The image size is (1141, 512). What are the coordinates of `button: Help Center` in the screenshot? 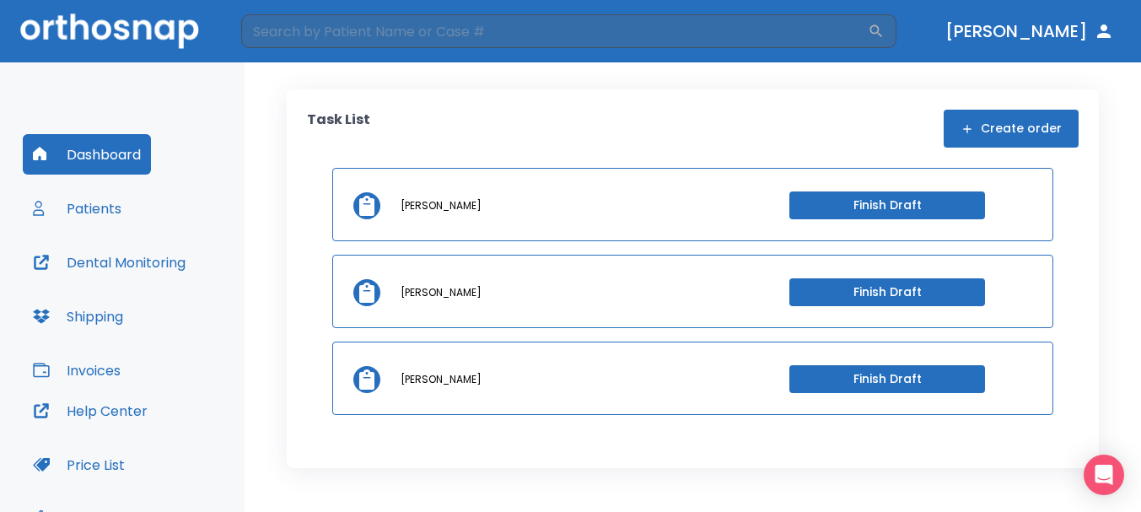 It's located at (90, 411).